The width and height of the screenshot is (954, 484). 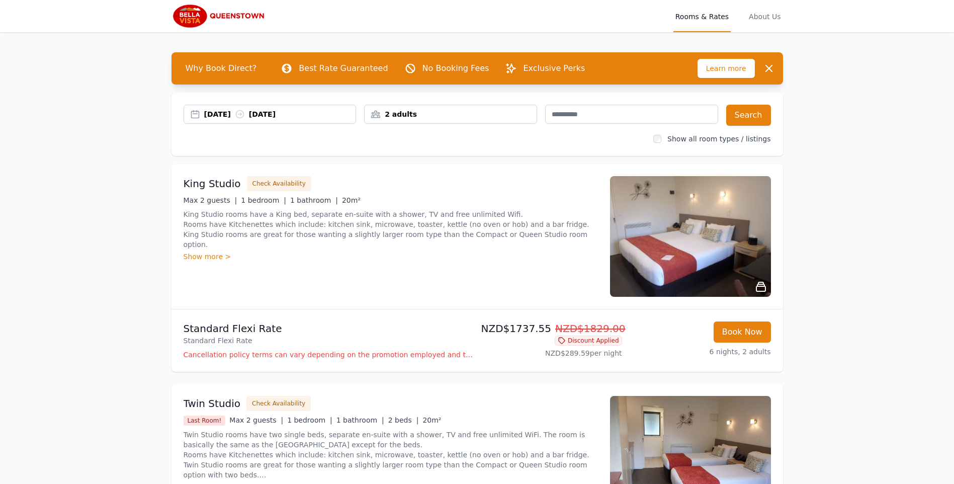 What do you see at coordinates (588, 340) in the screenshot?
I see `span: Discount Applied` at bounding box center [588, 340].